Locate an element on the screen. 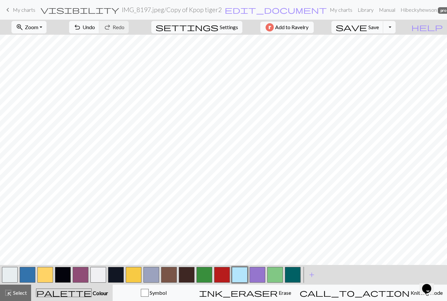 The image size is (447, 301). span: edit_document is located at coordinates (276, 10).